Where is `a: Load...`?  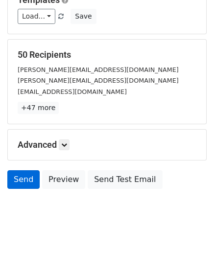
a: Load... is located at coordinates (36, 16).